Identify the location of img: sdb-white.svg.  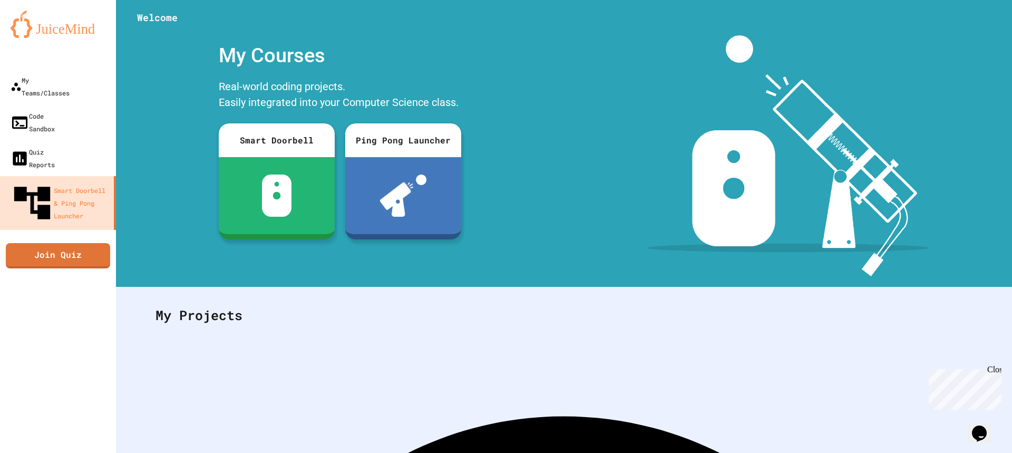
(277, 196).